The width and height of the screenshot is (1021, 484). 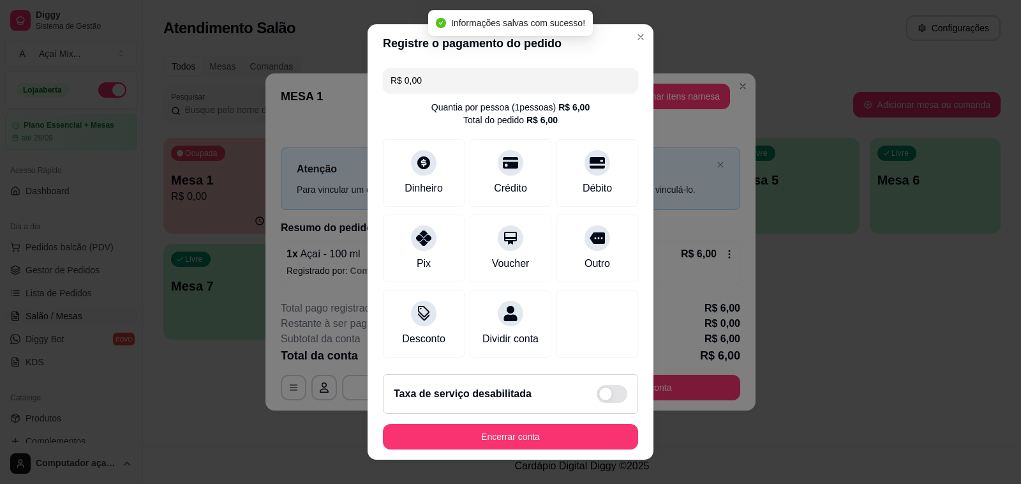 I want to click on h2: Taxa de serviço desabilitada, so click(x=463, y=394).